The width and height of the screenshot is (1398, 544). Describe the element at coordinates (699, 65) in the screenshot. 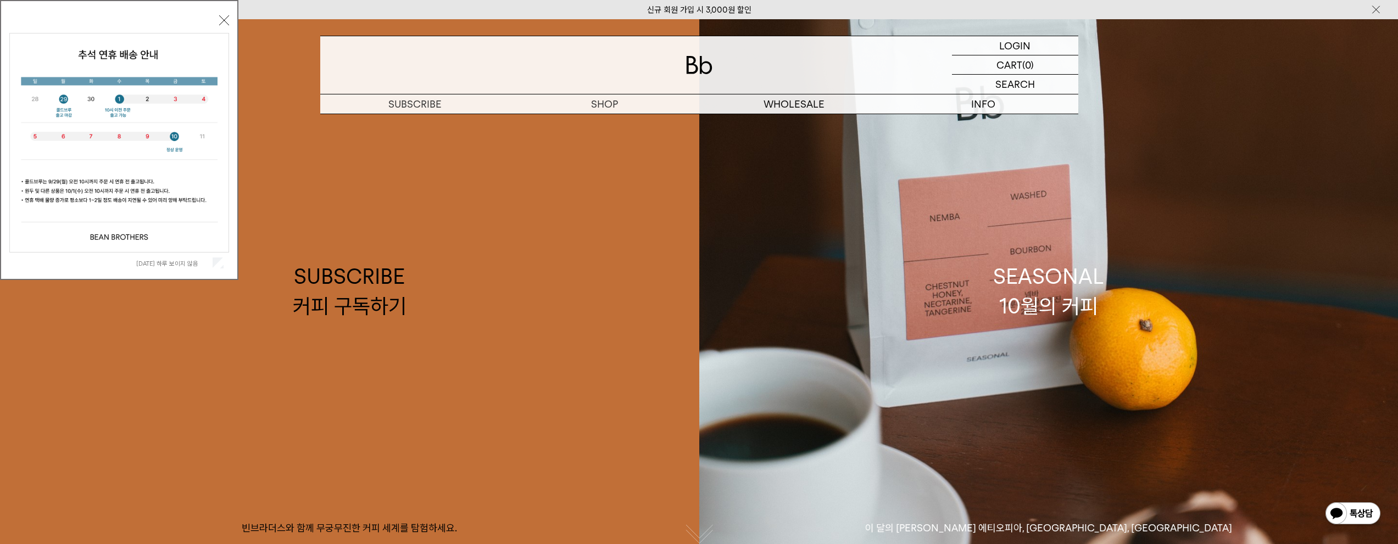

I see `img: 로고` at that location.